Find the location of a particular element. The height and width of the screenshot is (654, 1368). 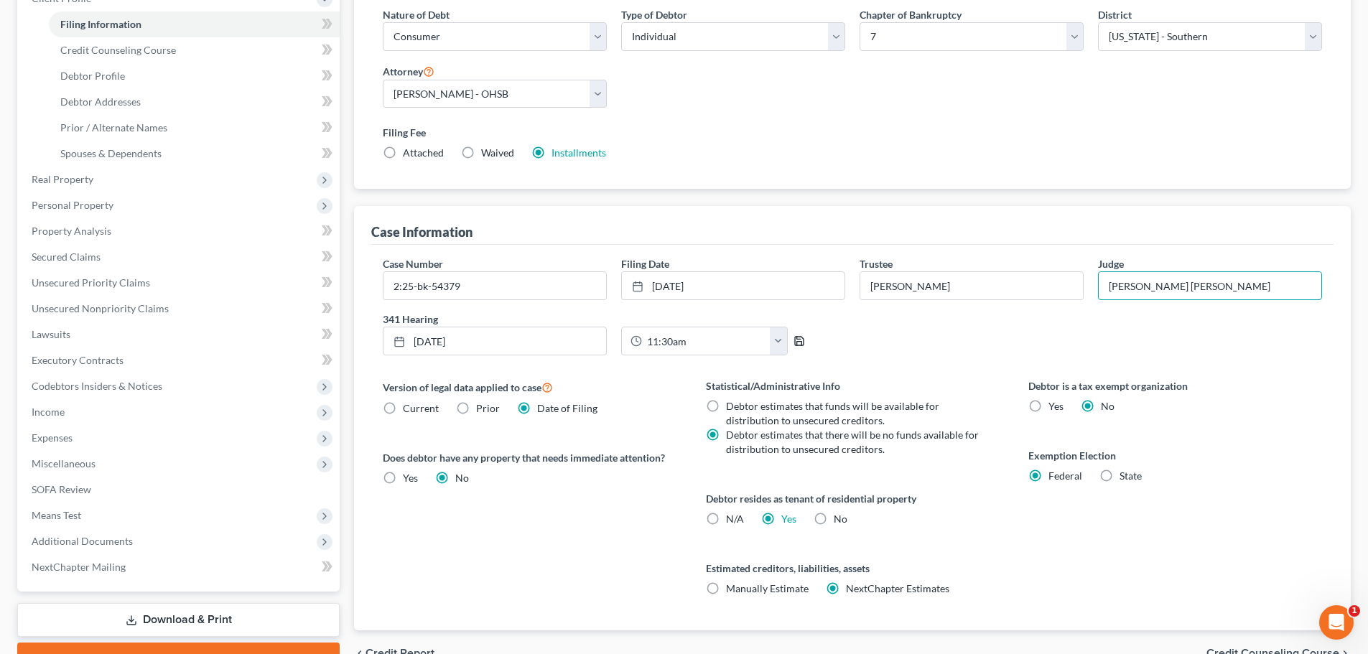

span: Date of Filing is located at coordinates (567, 408).